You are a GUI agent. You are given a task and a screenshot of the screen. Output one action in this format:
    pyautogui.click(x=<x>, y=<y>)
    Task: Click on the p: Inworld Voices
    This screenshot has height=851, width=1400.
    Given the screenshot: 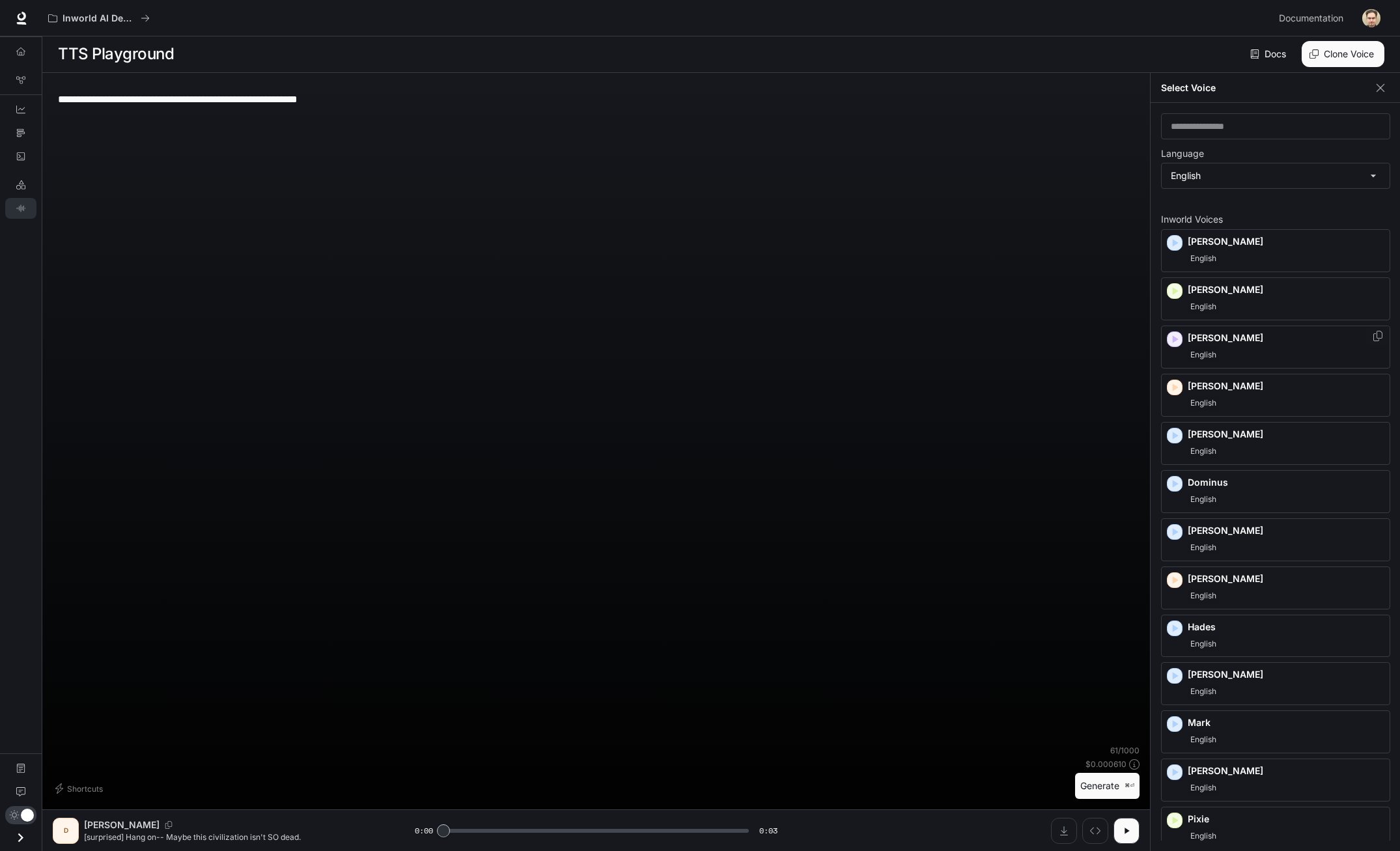 What is the action you would take?
    pyautogui.click(x=1275, y=219)
    